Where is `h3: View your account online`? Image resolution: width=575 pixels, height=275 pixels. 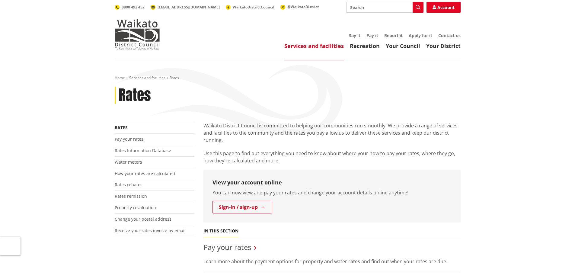 h3: View your account online is located at coordinates (332, 183).